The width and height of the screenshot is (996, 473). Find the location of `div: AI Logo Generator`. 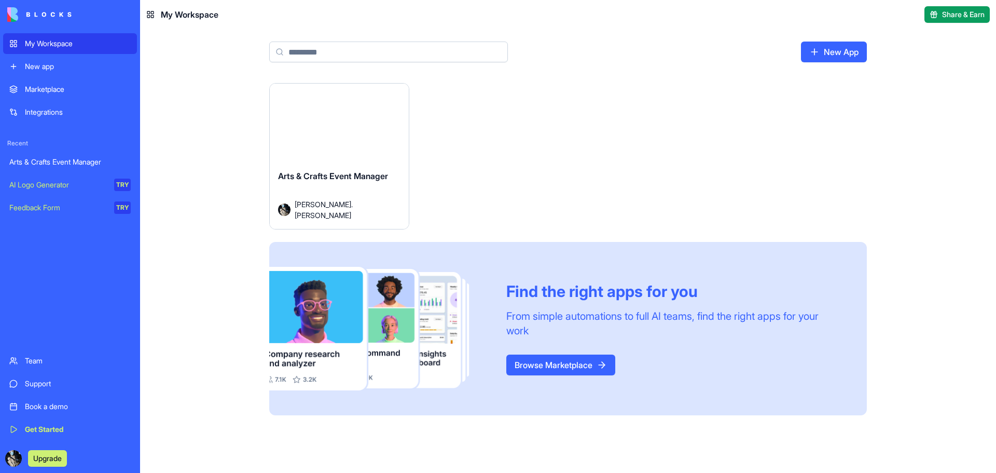

div: AI Logo Generator is located at coordinates (58, 185).